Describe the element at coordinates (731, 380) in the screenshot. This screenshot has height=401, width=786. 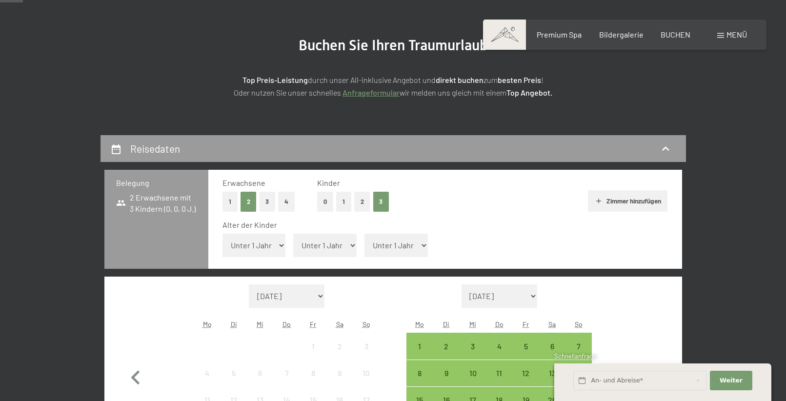
I see `button: Weiter` at that location.